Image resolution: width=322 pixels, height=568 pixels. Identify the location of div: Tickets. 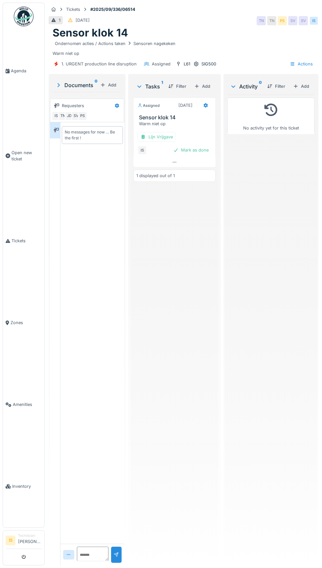
(73, 9).